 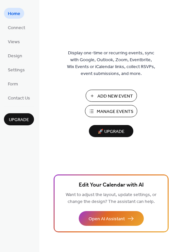 What do you see at coordinates (14, 41) in the screenshot?
I see `a: Views` at bounding box center [14, 41].